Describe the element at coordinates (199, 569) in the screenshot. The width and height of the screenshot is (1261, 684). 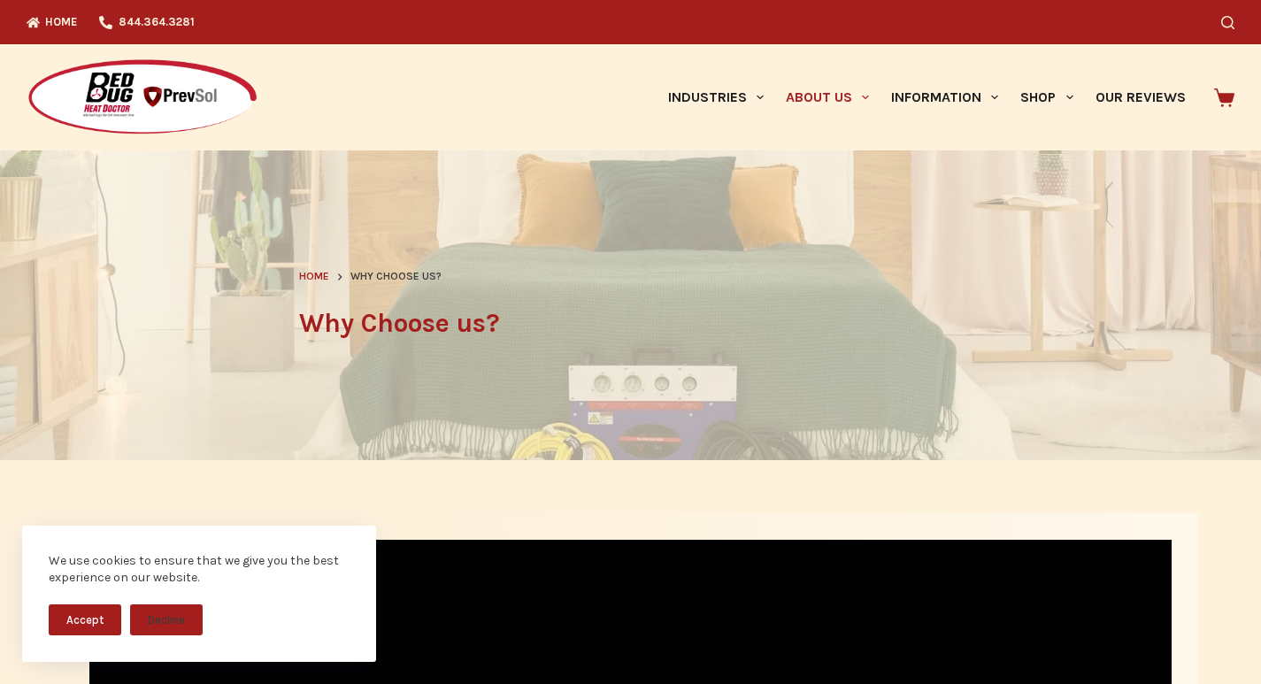
I see `div: We use cookies to ensure that we give you the best experience on our website.` at that location.